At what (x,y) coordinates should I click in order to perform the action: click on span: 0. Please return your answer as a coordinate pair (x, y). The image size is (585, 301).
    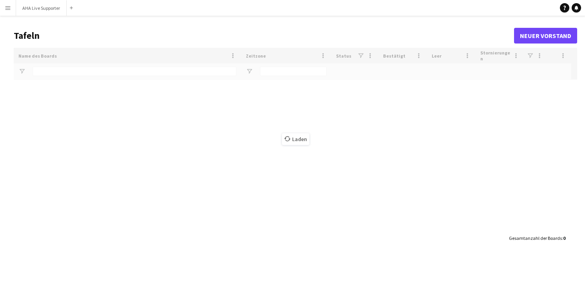
    Looking at the image, I should click on (564, 238).